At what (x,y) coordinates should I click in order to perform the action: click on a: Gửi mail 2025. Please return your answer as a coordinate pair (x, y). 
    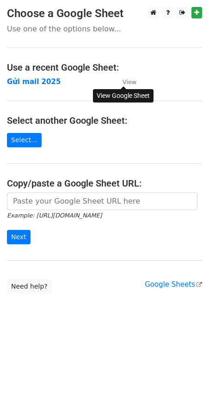
    Looking at the image, I should click on (34, 82).